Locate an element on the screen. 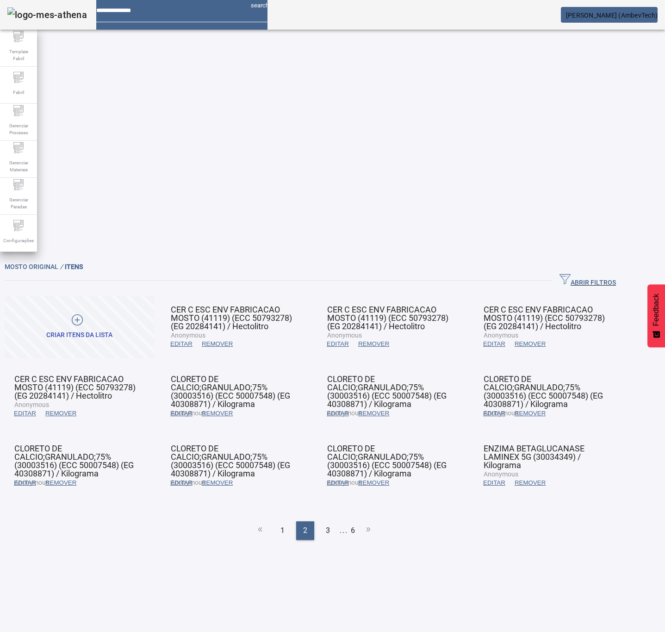 This screenshot has height=632, width=665. span: 3 is located at coordinates (328, 530).